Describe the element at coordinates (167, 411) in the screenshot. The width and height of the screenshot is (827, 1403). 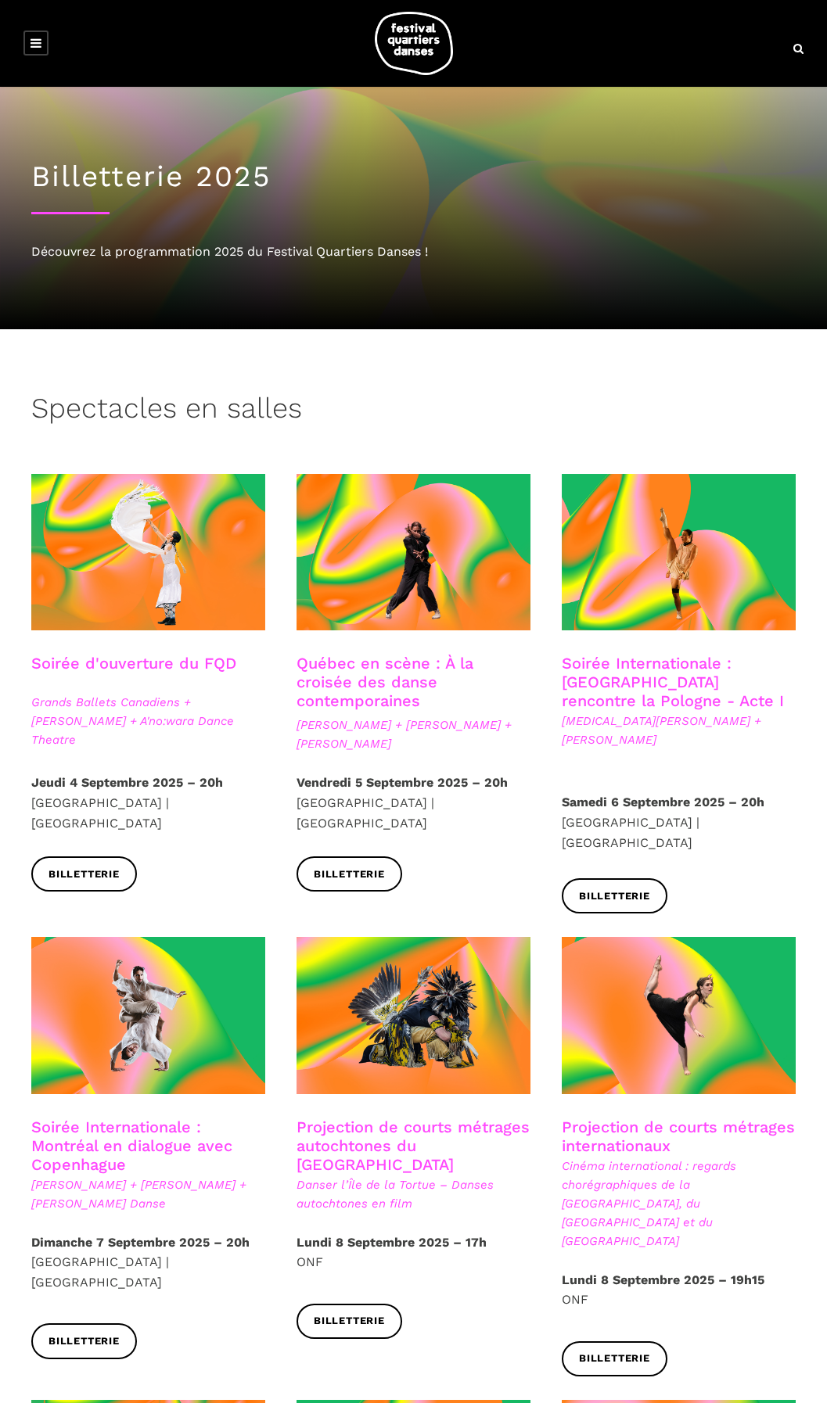
I see `h3: Spectacles en salles` at that location.